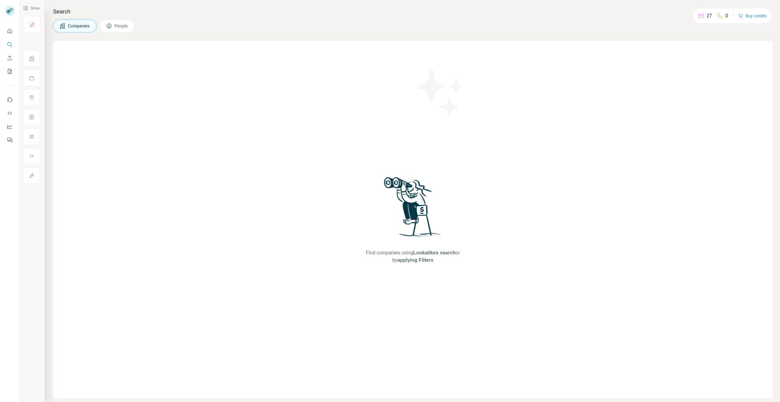 The image size is (780, 402). I want to click on p: 0, so click(727, 16).